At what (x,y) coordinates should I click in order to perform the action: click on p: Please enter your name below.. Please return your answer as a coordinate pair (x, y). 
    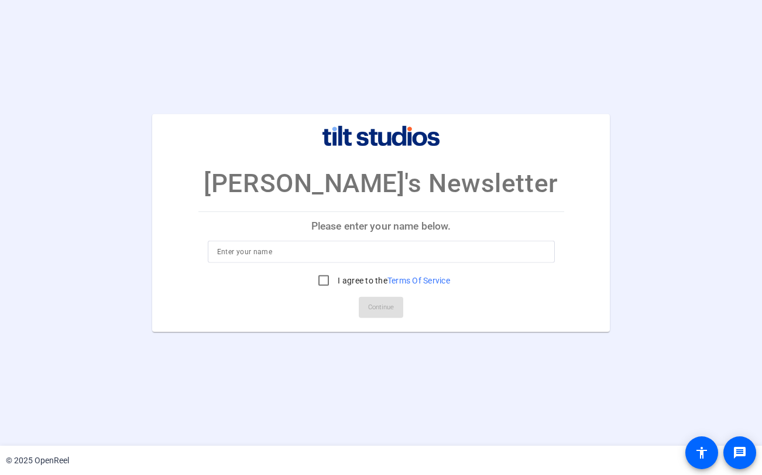
    Looking at the image, I should click on (381, 226).